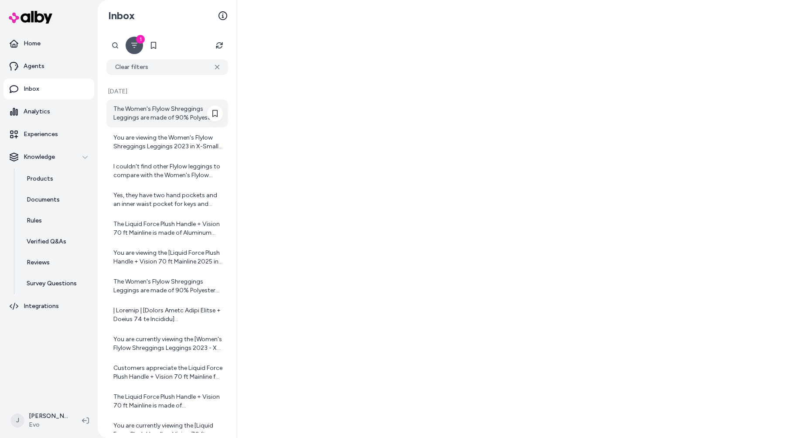  What do you see at coordinates (38, 263) in the screenshot?
I see `p: Reviews` at bounding box center [38, 263].